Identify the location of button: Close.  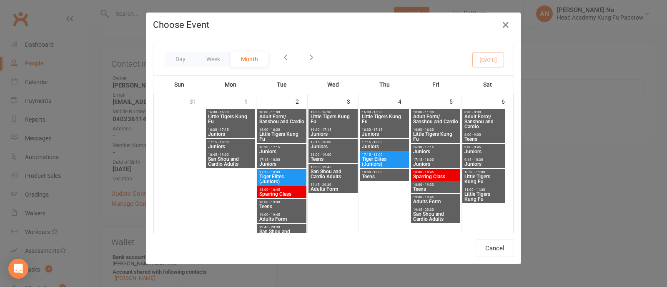
(506, 25).